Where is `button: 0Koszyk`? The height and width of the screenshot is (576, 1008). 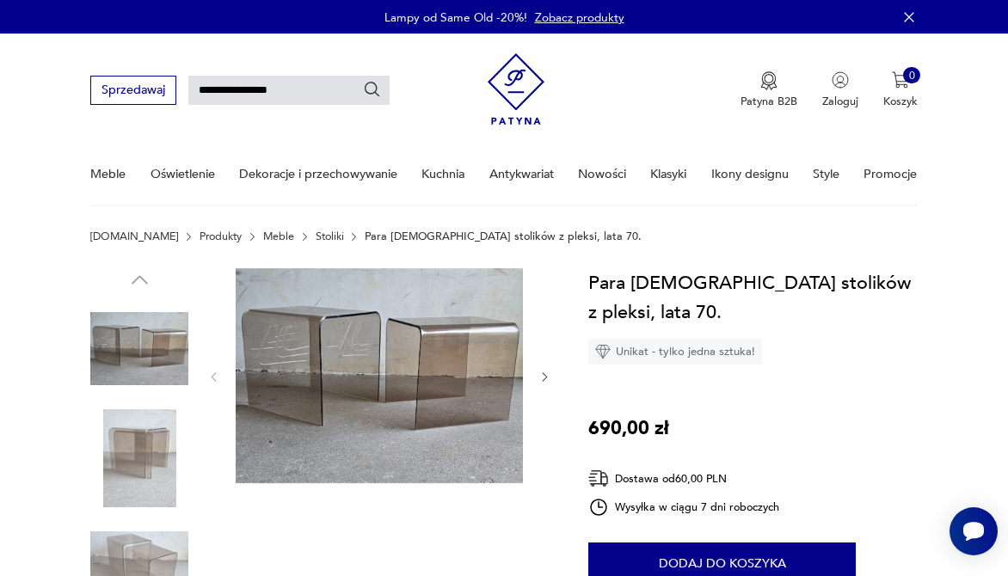 button: 0Koszyk is located at coordinates (900, 90).